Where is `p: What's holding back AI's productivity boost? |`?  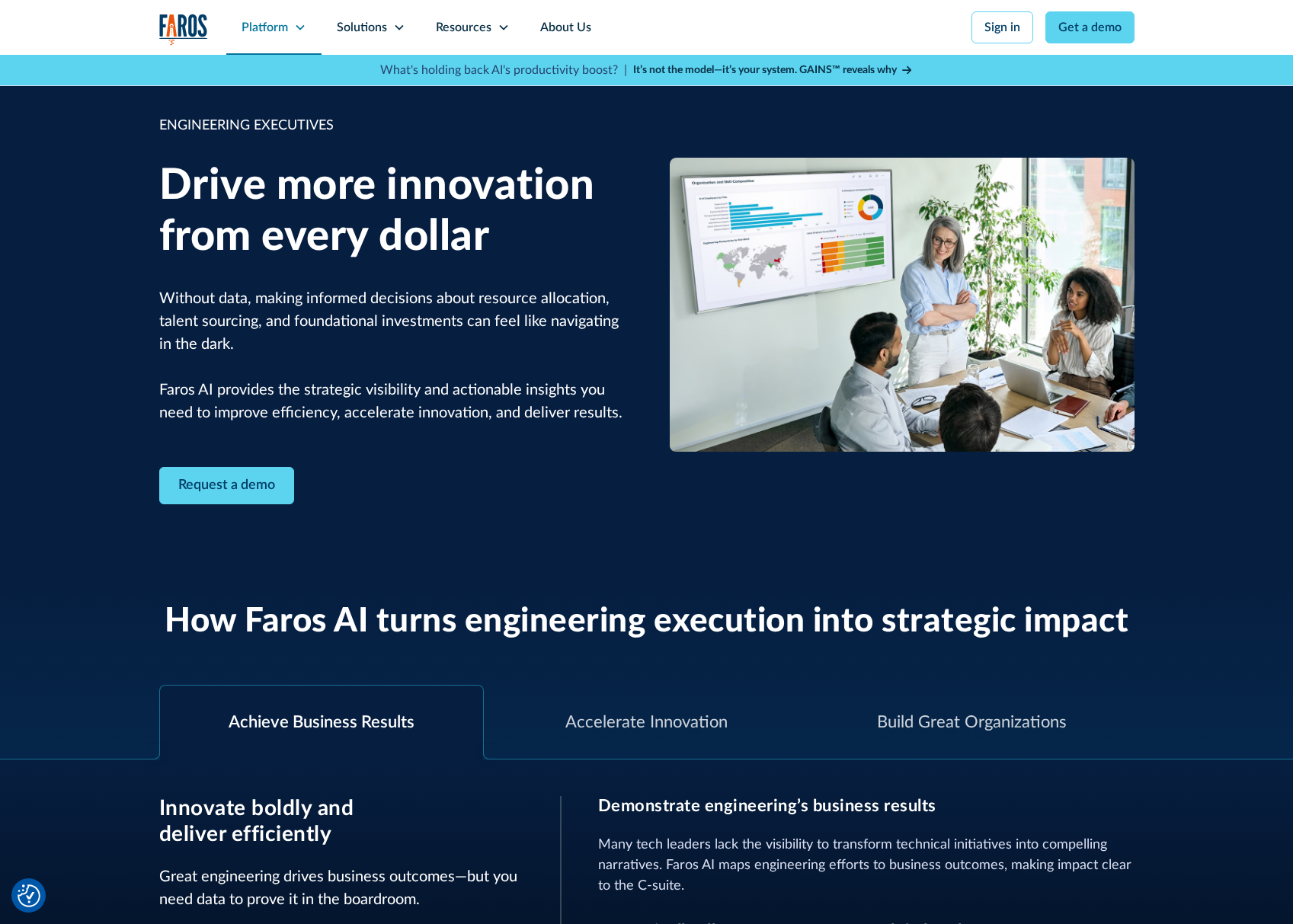
p: What's holding back AI's productivity boost? | is located at coordinates (504, 70).